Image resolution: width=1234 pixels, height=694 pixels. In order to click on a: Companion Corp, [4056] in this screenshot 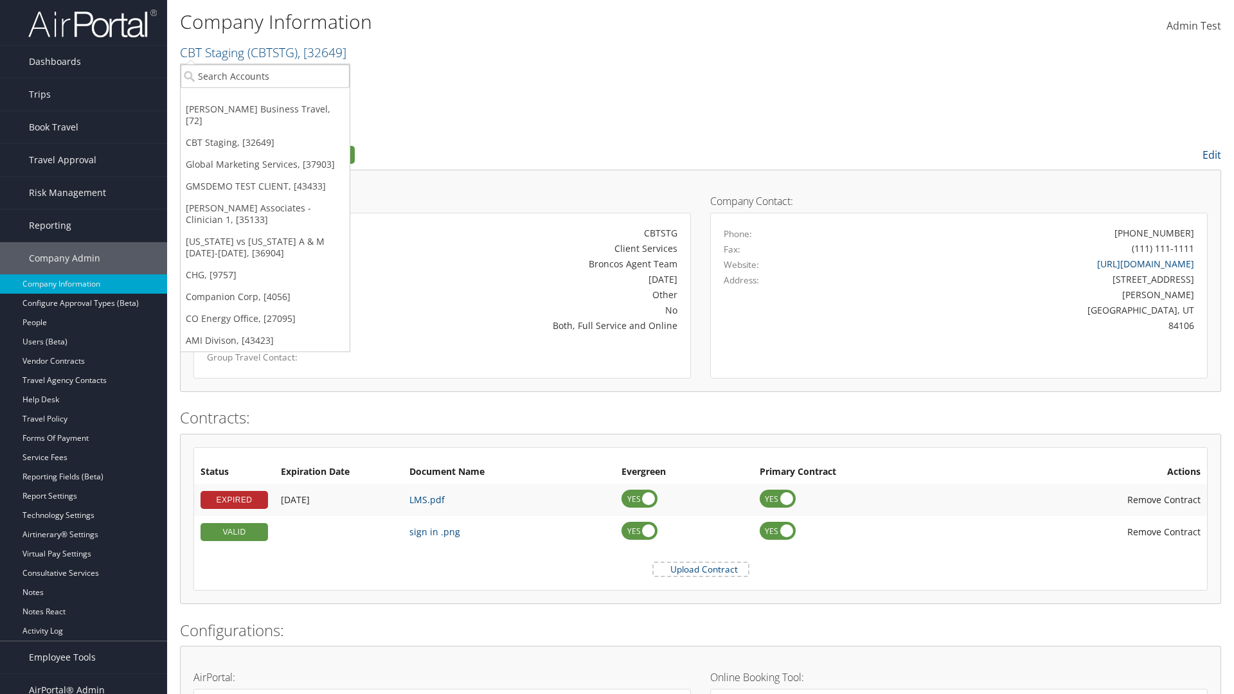, I will do `click(265, 297)`.